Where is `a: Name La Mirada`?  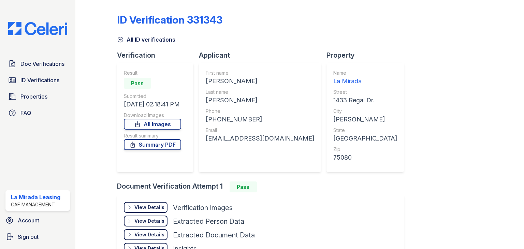 a: Name La Mirada is located at coordinates (365, 78).